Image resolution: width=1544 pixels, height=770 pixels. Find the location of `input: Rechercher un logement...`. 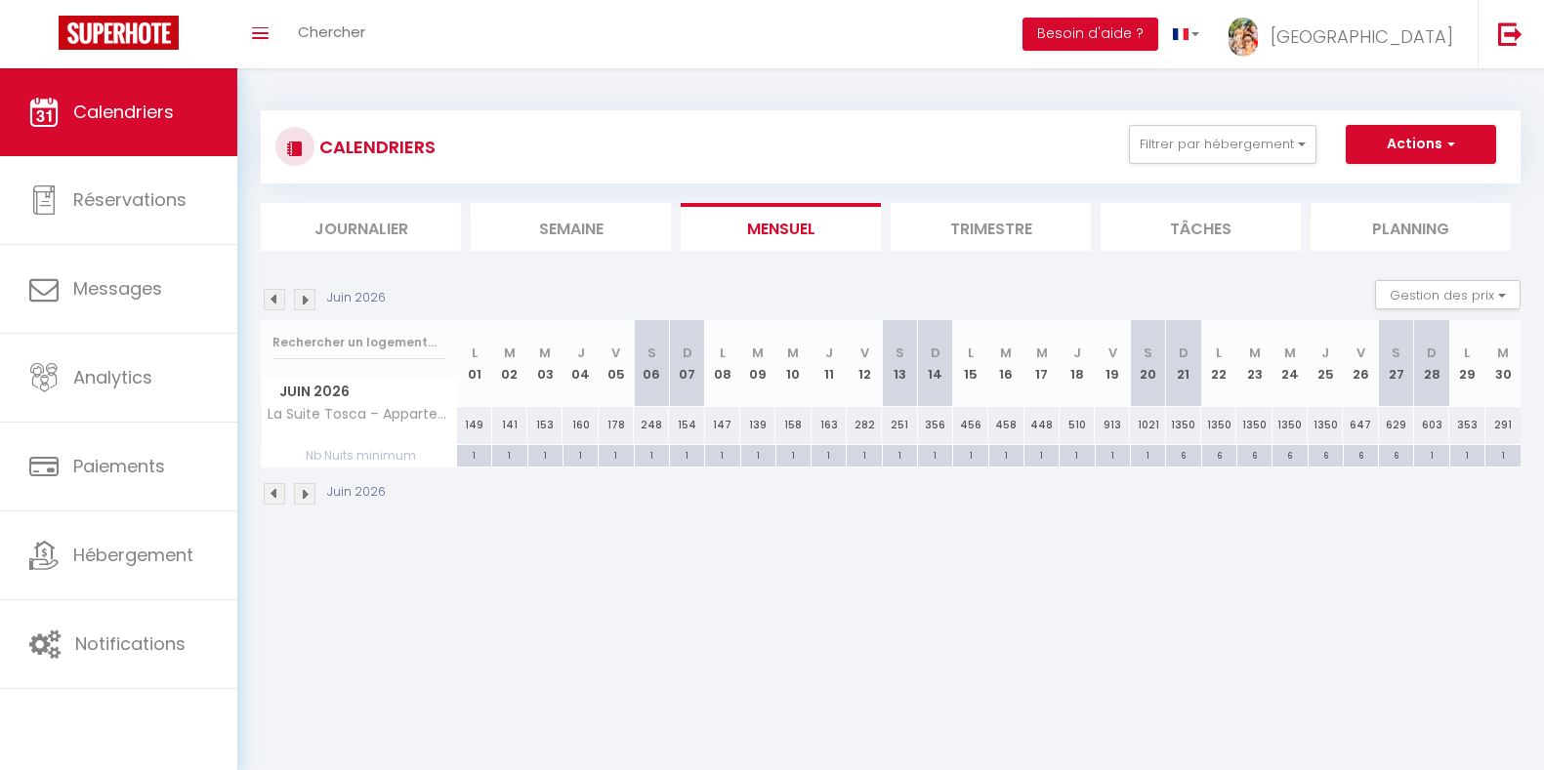

input: Rechercher un logement... is located at coordinates (358, 343).